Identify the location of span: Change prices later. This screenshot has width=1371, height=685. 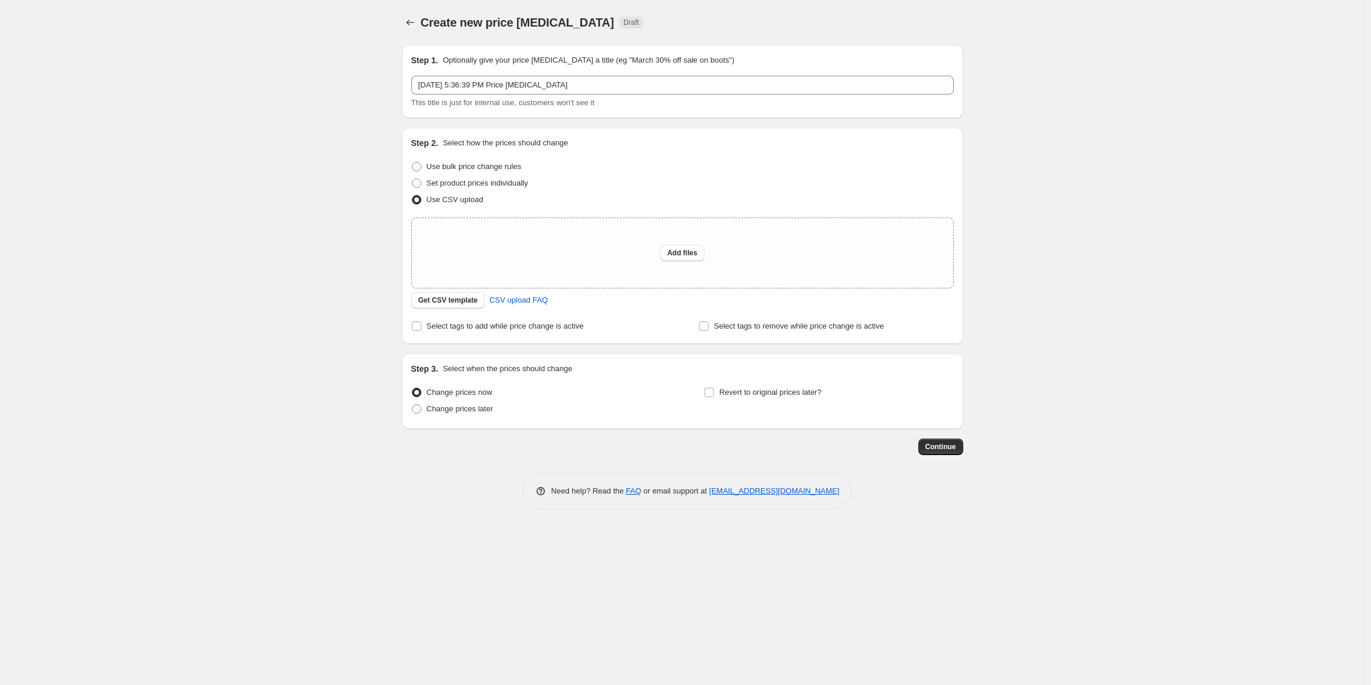
(460, 408).